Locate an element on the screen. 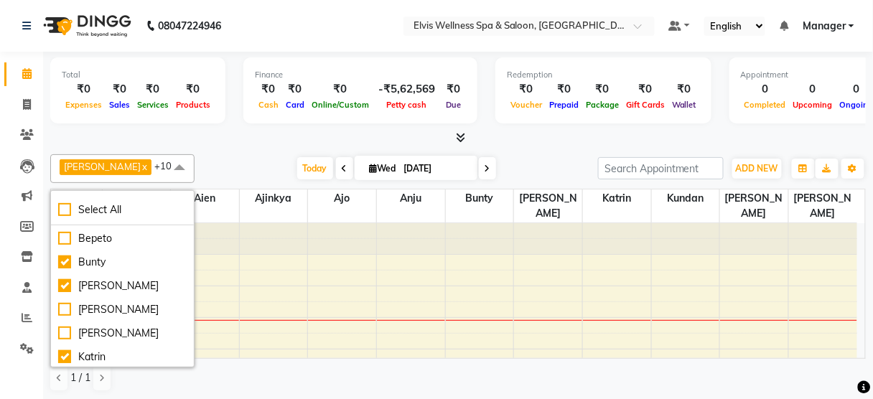 Image resolution: width=873 pixels, height=399 pixels. span: Services is located at coordinates (153, 105).